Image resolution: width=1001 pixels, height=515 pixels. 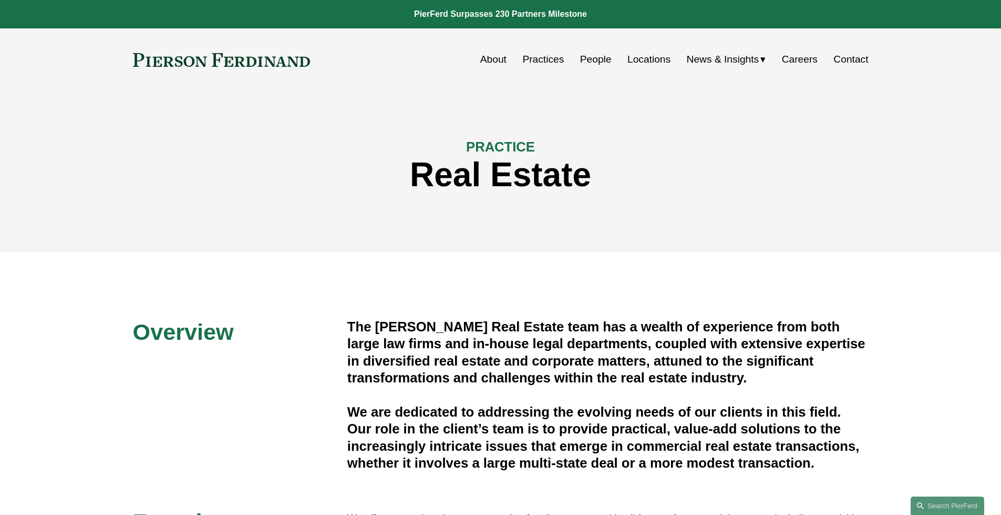 I want to click on a: Contact, so click(x=851, y=59).